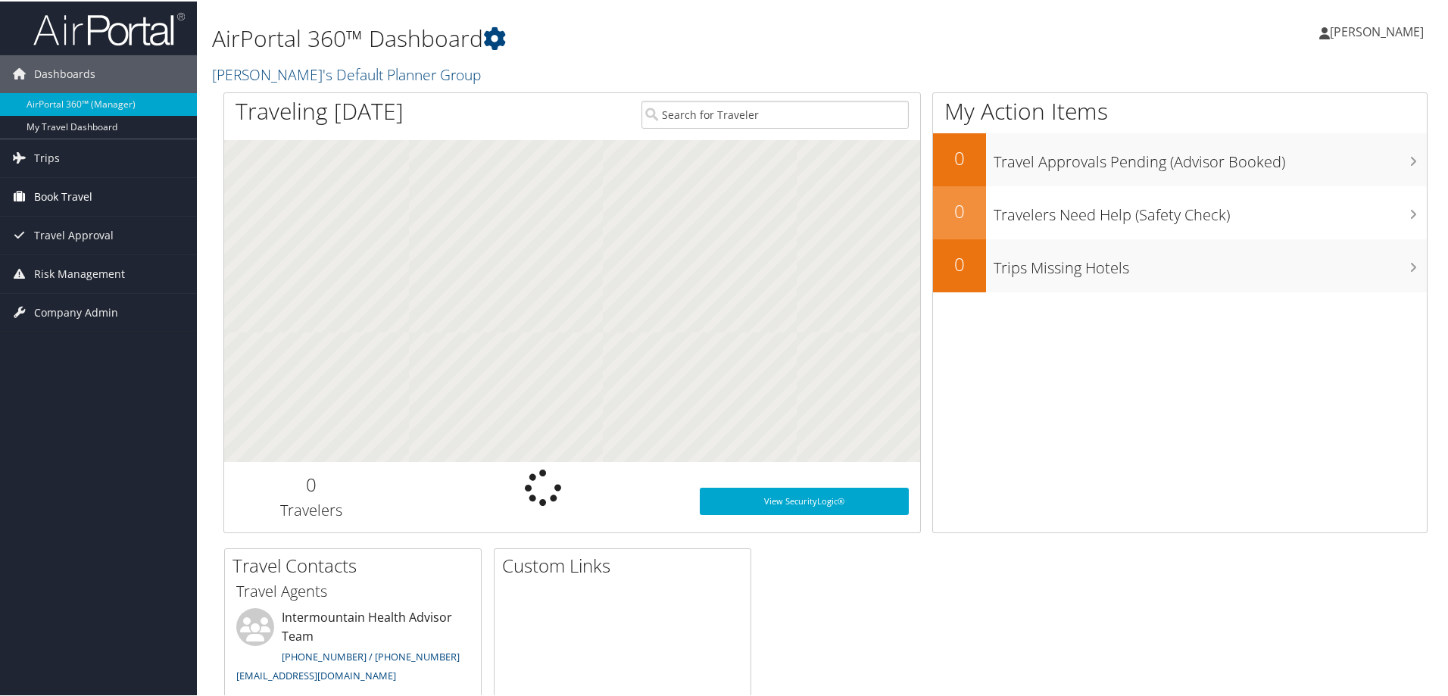 This screenshot has height=696, width=1448. Describe the element at coordinates (311, 509) in the screenshot. I see `h3: Travelers` at that location.